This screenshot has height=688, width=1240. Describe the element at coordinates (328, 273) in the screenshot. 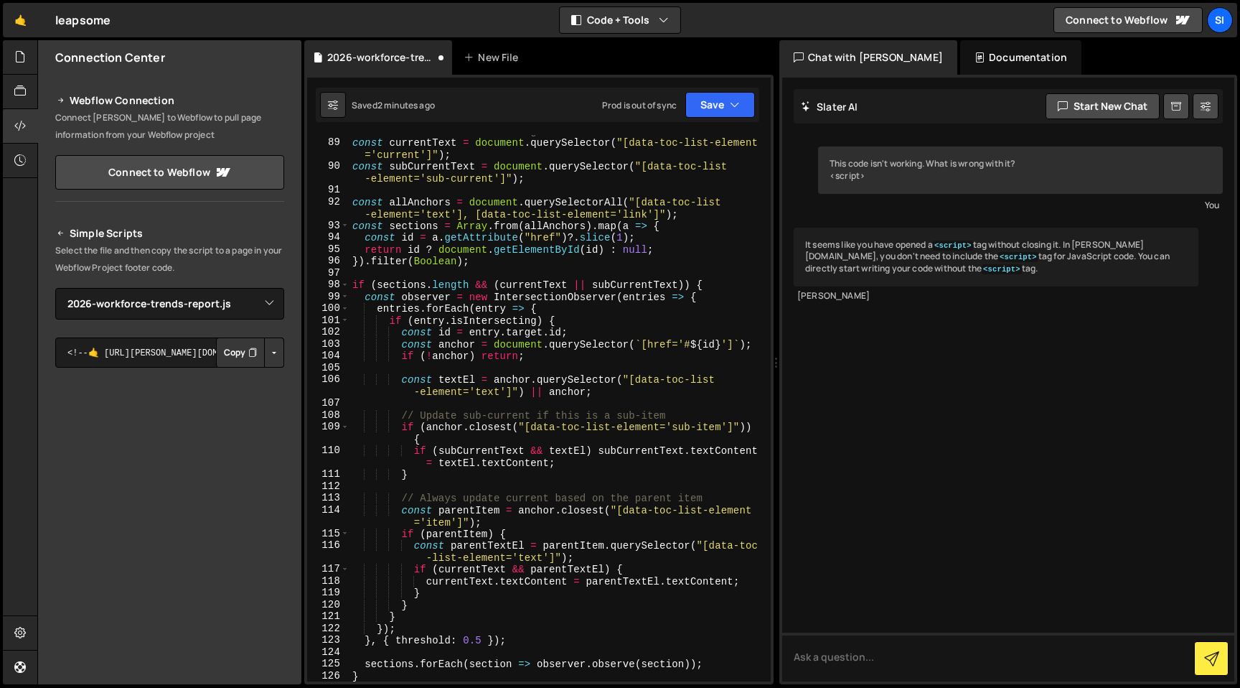

I see `div: 97` at that location.